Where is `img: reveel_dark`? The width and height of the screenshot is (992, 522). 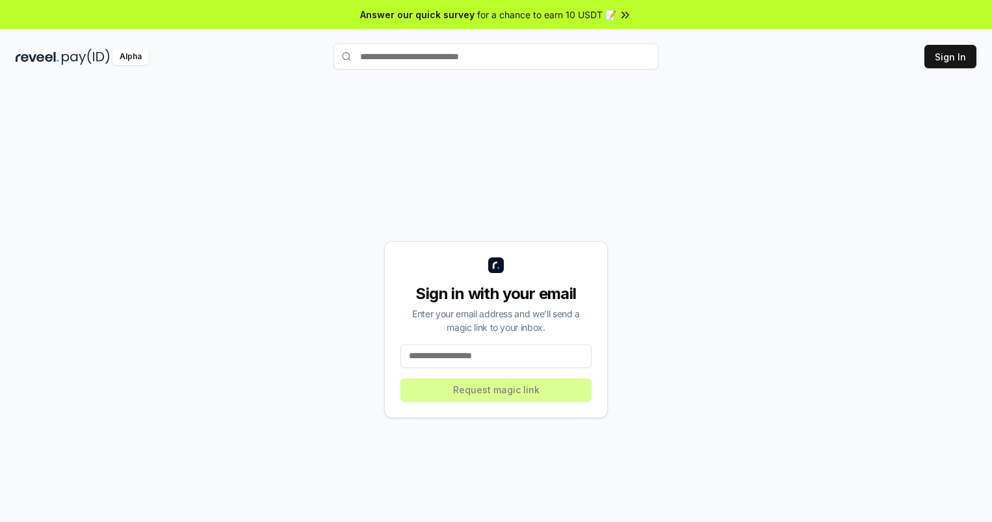
img: reveel_dark is located at coordinates (37, 57).